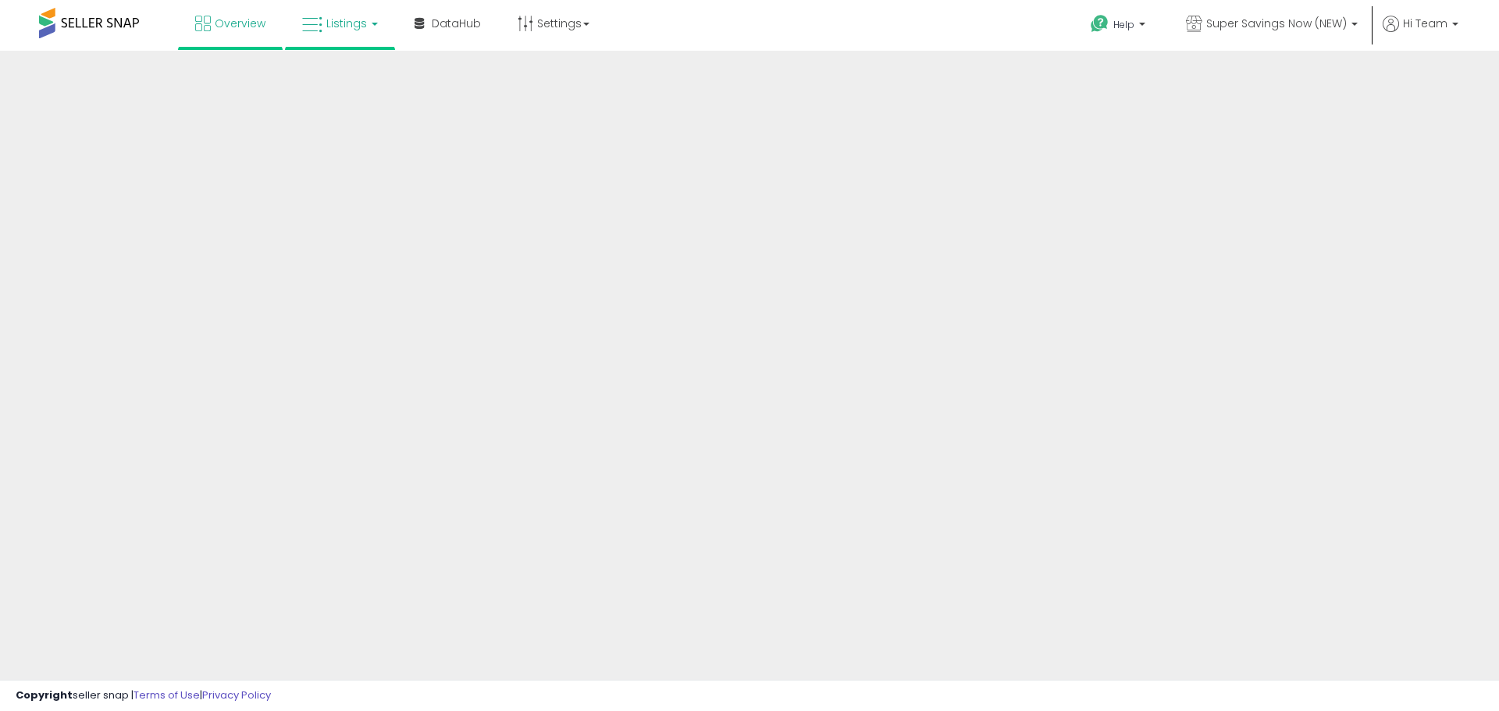 This screenshot has width=1499, height=711. Describe the element at coordinates (237, 695) in the screenshot. I see `a: Privacy Policy` at that location.